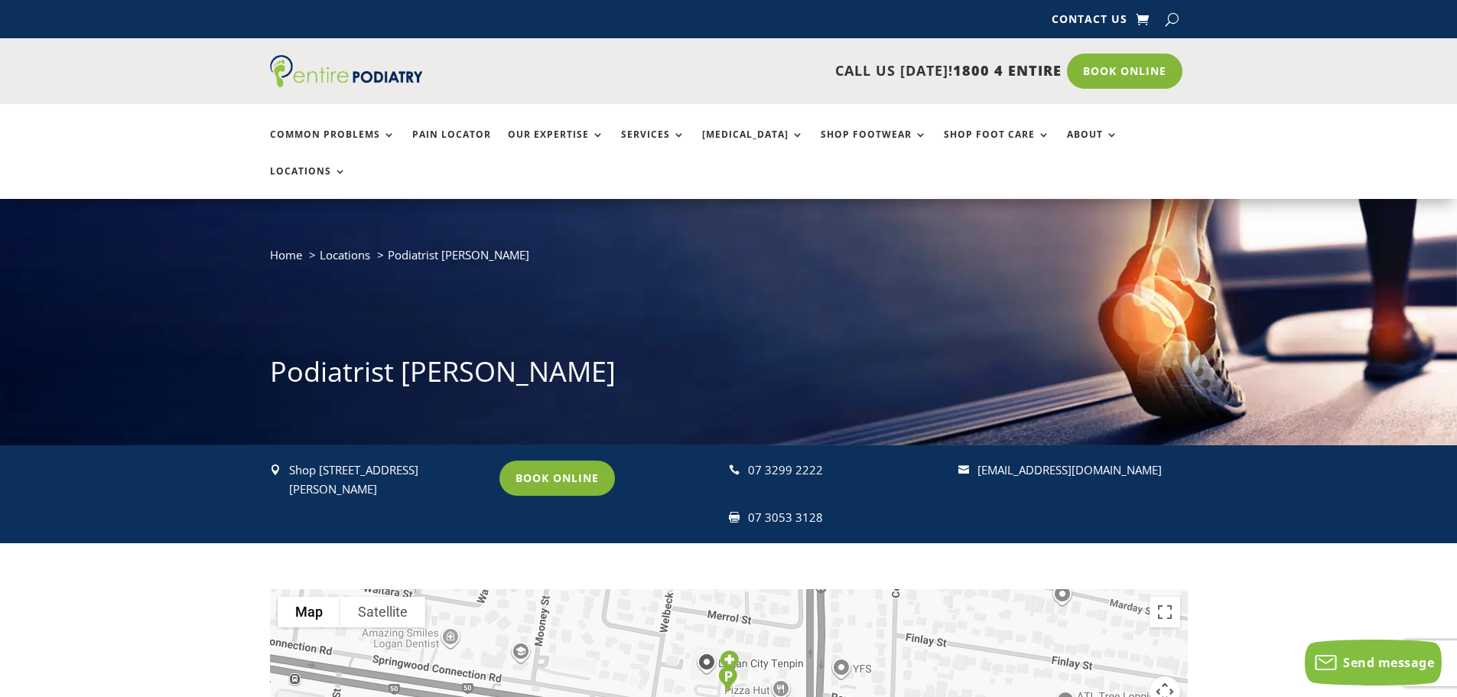 The height and width of the screenshot is (697, 1457). What do you see at coordinates (653, 145) in the screenshot?
I see `a: Services` at bounding box center [653, 145].